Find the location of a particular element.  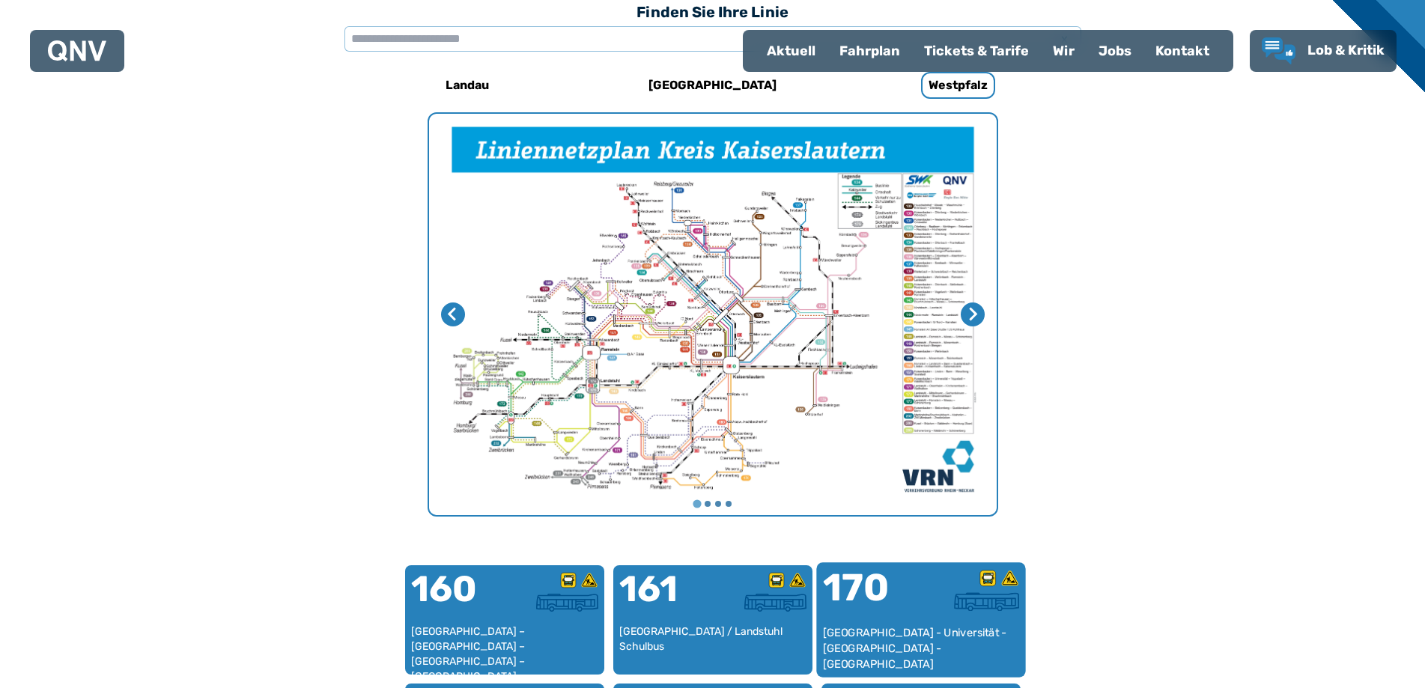

div: 170 is located at coordinates (871, 597).